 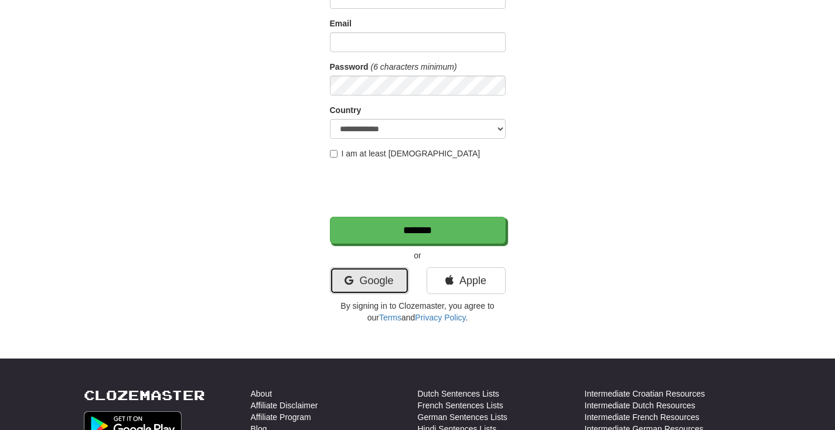 I want to click on a: Intermediate Dutch Resources, so click(x=640, y=406).